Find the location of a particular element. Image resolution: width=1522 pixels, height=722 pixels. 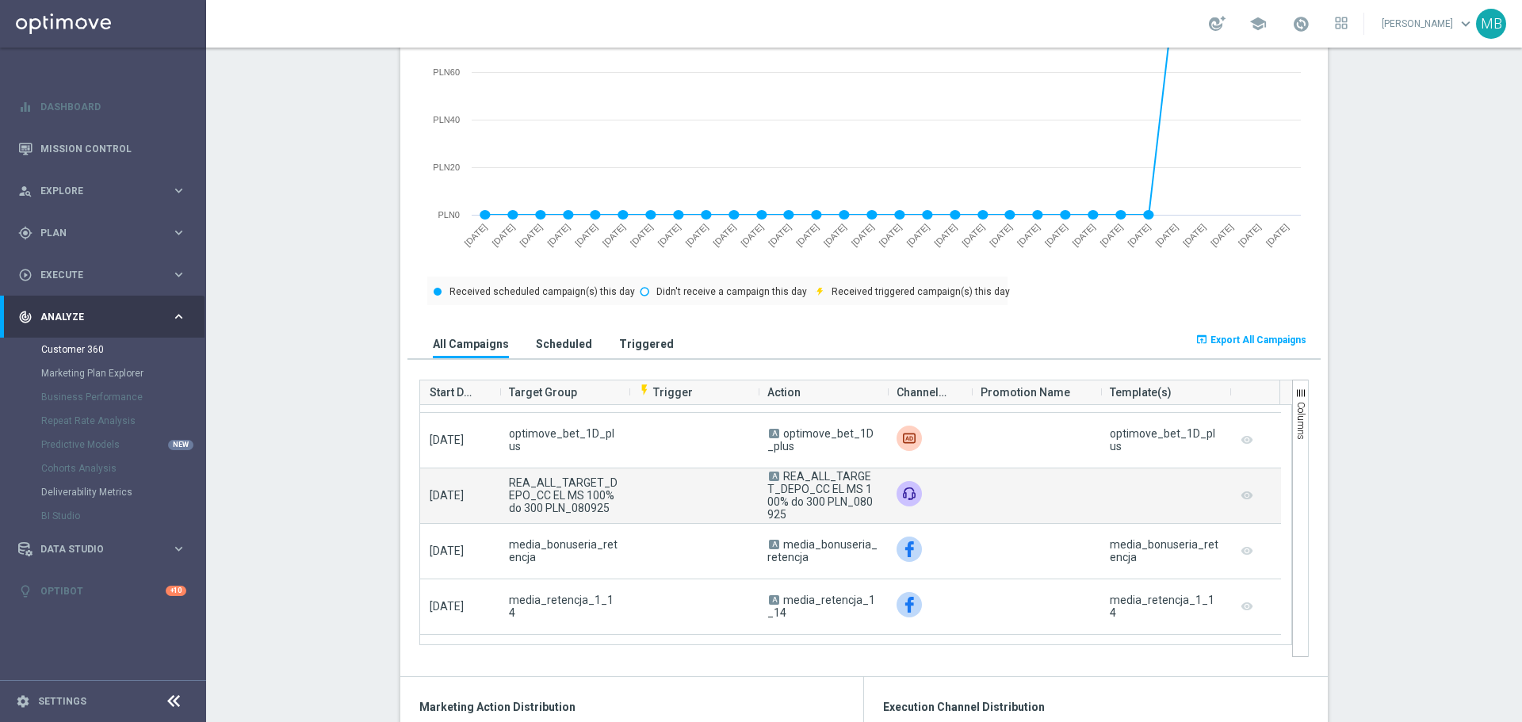

button: Triggered is located at coordinates (646, 343).